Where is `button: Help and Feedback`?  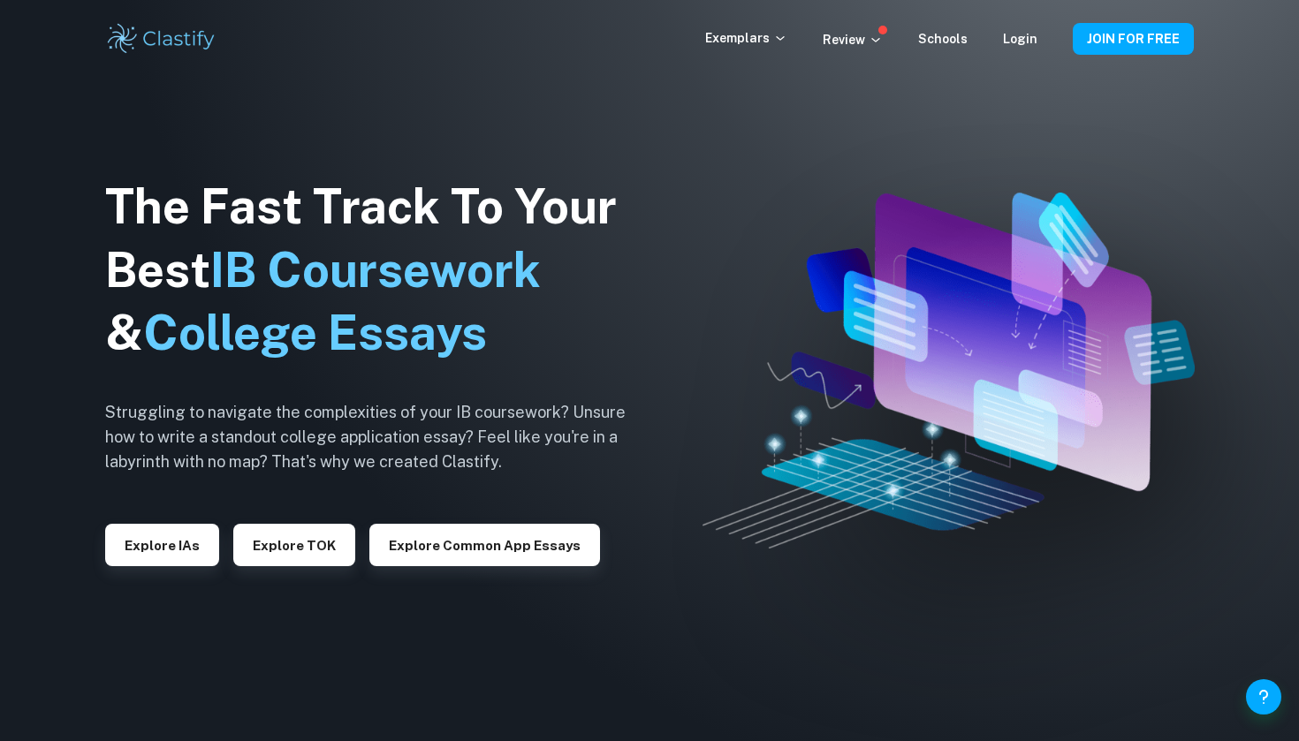 button: Help and Feedback is located at coordinates (1263, 697).